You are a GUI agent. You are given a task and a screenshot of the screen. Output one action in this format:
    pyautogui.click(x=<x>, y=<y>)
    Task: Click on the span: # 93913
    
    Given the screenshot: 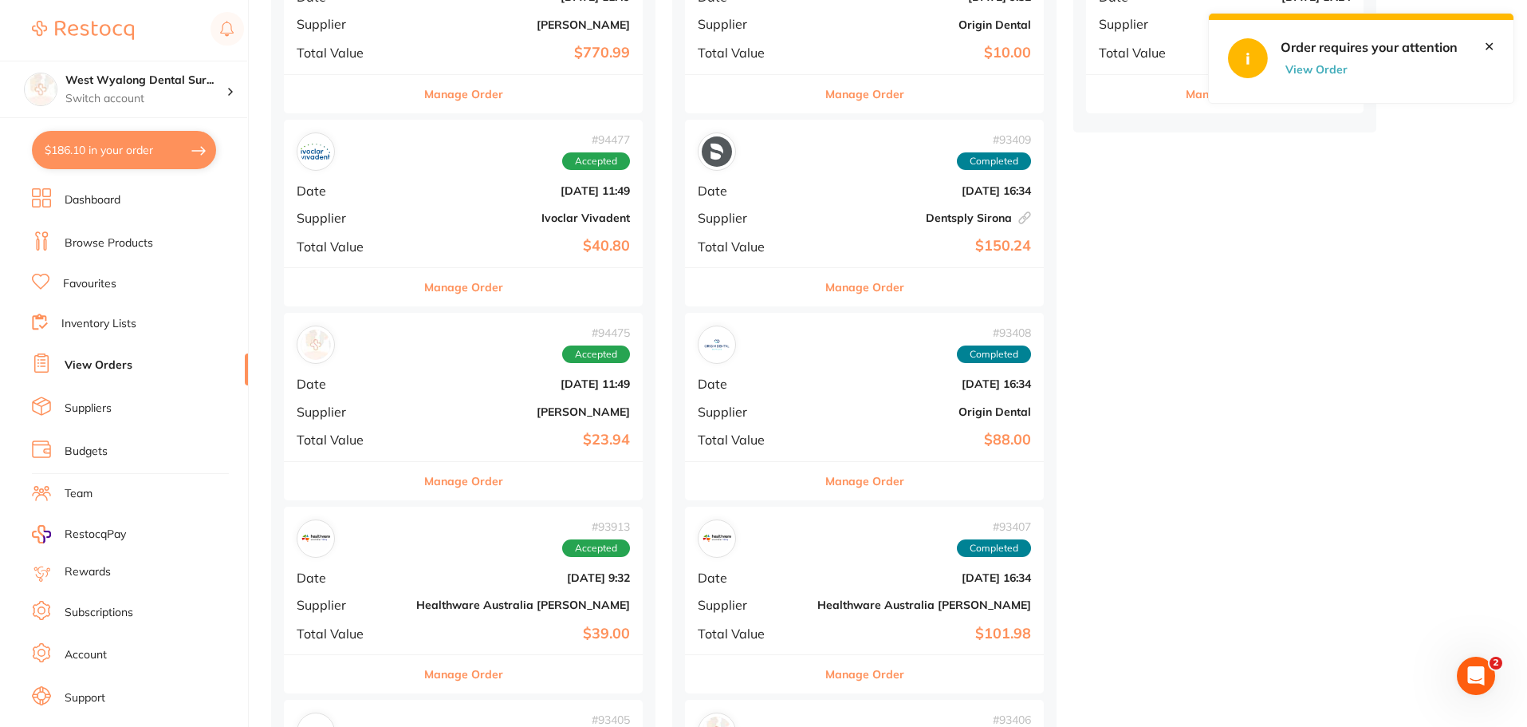 What is the action you would take?
    pyautogui.click(x=596, y=526)
    